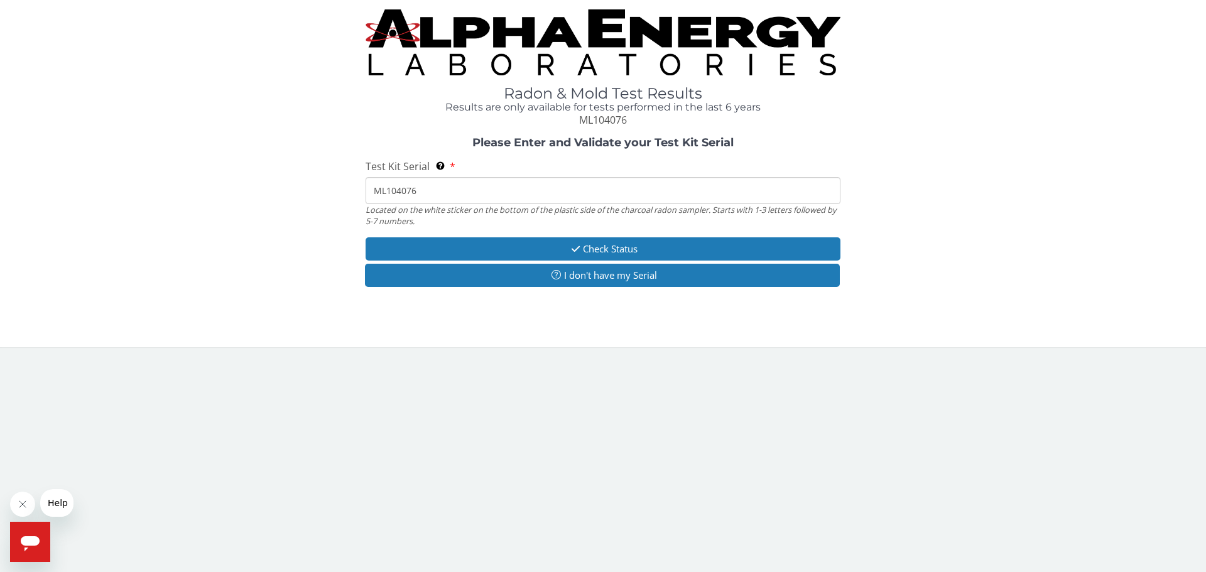 The image size is (1206, 572). I want to click on h1: Radon & Mold Test Results, so click(603, 94).